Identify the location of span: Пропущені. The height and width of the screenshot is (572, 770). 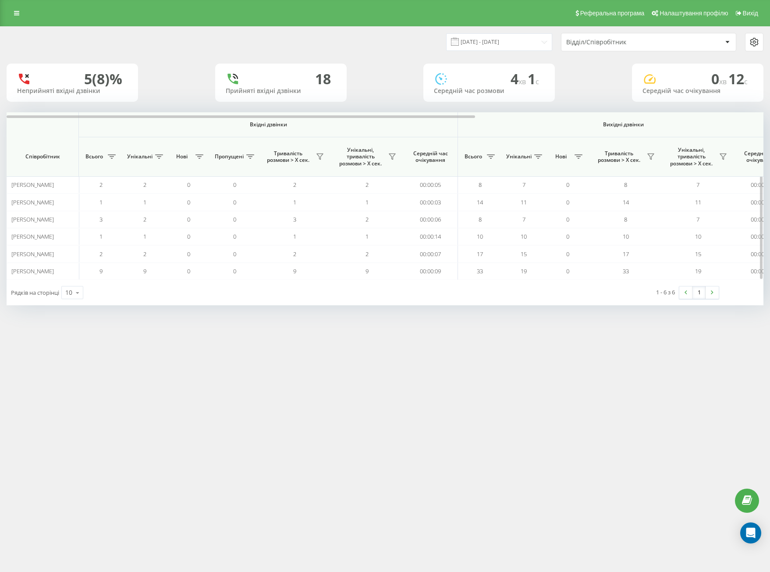
(229, 156).